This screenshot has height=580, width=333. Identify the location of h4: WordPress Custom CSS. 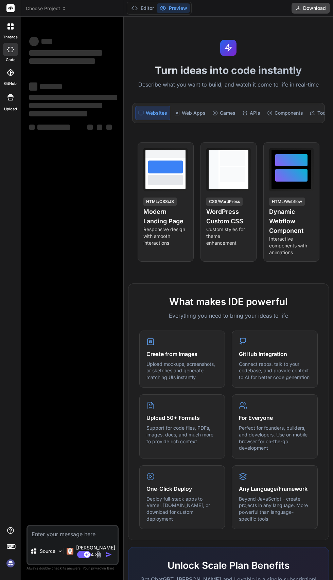
(228, 217).